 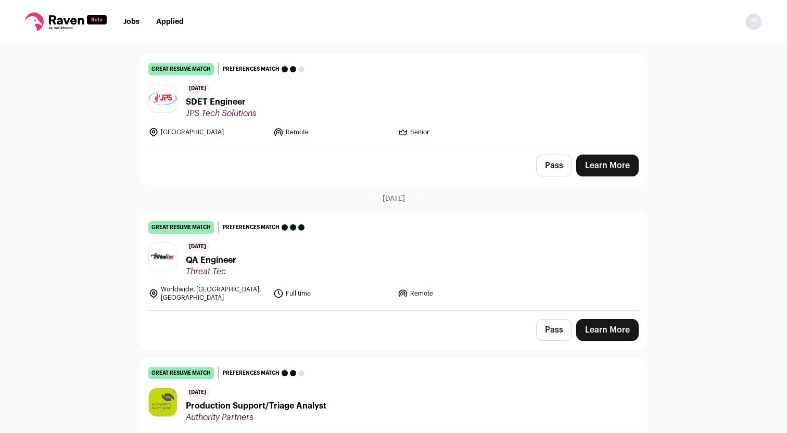 I want to click on span: SDET Engineer, so click(x=221, y=102).